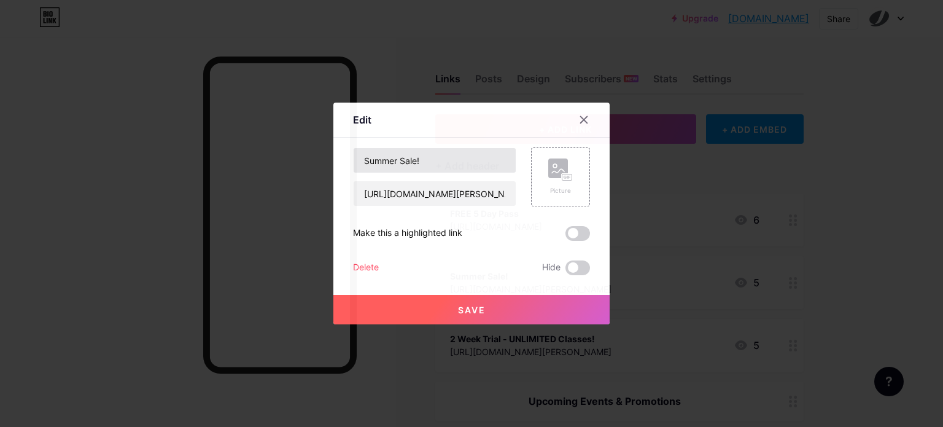  What do you see at coordinates (551, 268) in the screenshot?
I see `span: Hide` at bounding box center [551, 268].